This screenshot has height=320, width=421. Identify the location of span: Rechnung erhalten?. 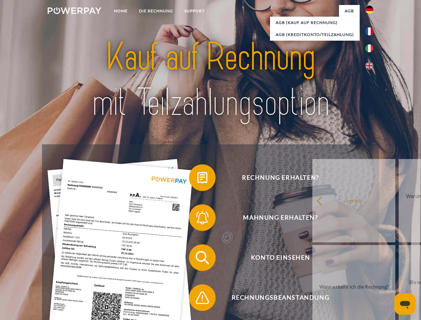
(281, 178).